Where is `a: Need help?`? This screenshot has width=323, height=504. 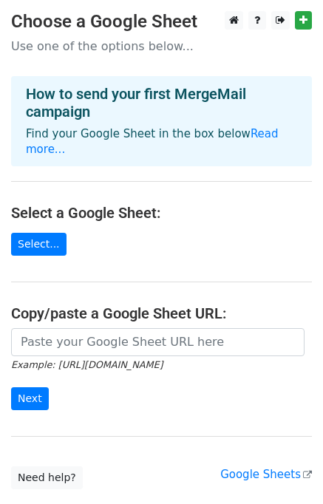 a: Need help? is located at coordinates (47, 478).